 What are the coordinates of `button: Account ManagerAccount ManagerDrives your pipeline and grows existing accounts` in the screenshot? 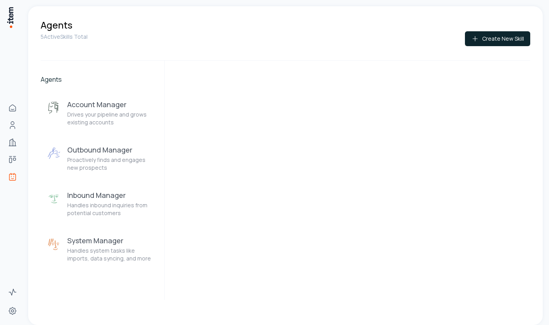 It's located at (100, 113).